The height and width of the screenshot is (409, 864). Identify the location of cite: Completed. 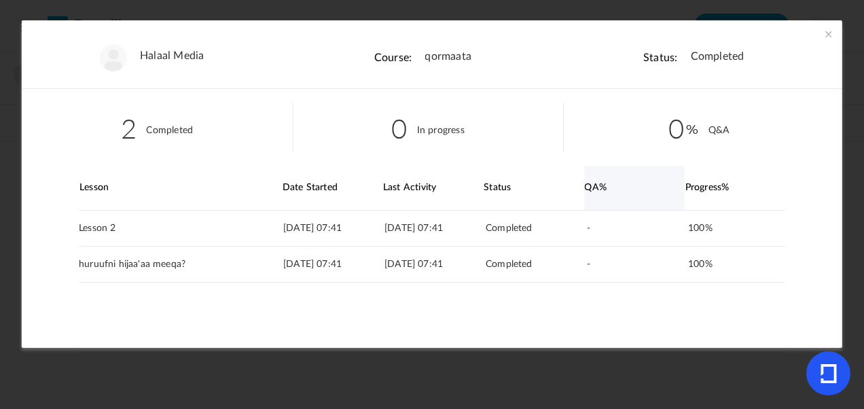
(169, 130).